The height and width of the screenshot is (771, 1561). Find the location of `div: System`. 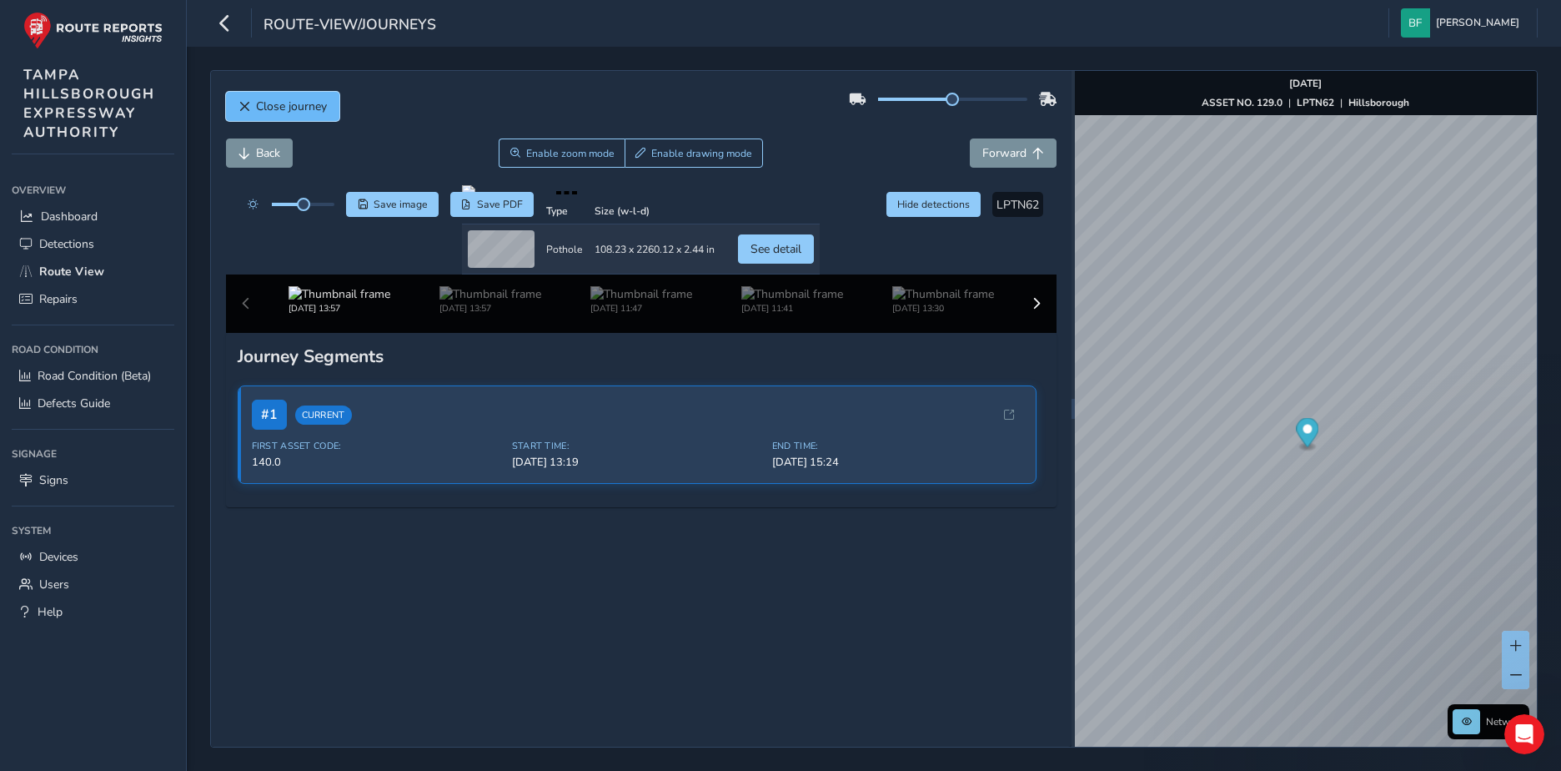

div: System is located at coordinates (93, 530).